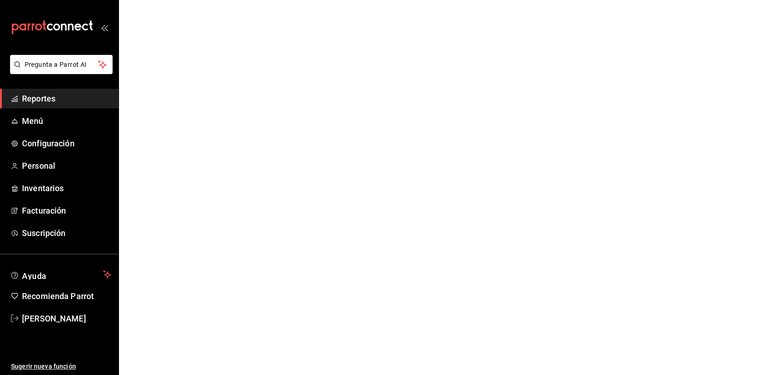 The image size is (777, 375). What do you see at coordinates (104, 27) in the screenshot?
I see `button: open_drawer_menu` at bounding box center [104, 27].